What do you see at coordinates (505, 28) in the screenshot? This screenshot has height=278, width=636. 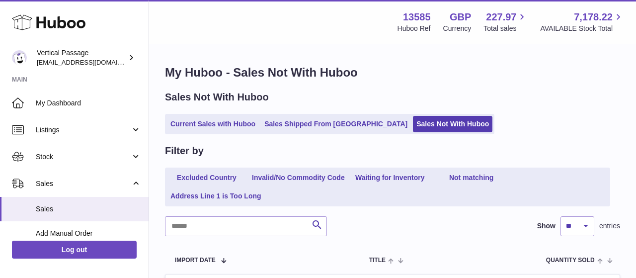 I see `span: Total sales` at bounding box center [505, 28].